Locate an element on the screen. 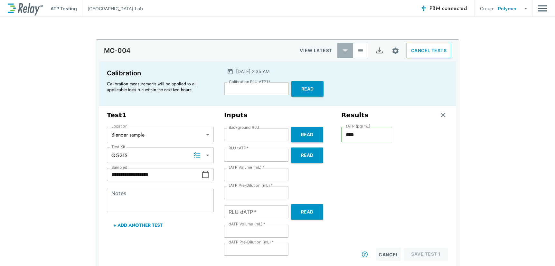  button: CANCEL TESTS is located at coordinates (429, 51).